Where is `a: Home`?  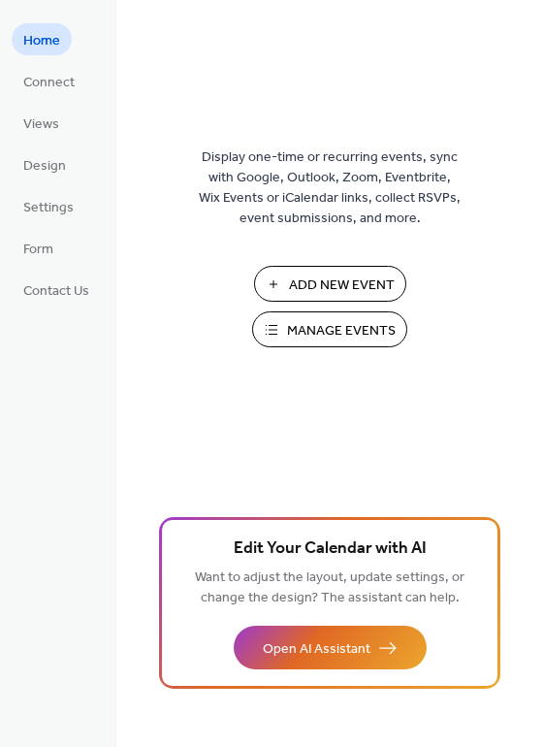 a: Home is located at coordinates (42, 39).